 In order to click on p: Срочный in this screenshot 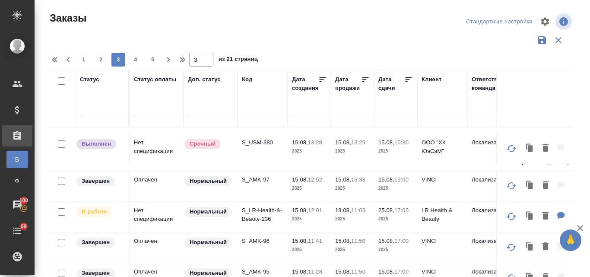, I will do `click(202, 144)`.